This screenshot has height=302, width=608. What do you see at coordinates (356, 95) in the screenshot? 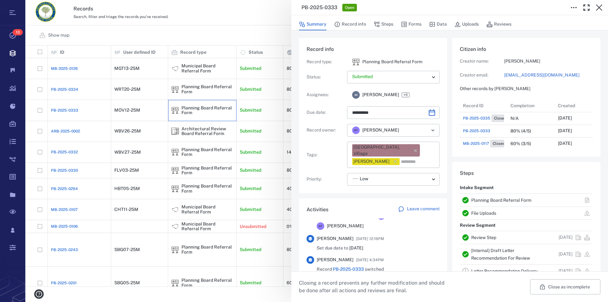
I see `div: J M` at bounding box center [356, 95].